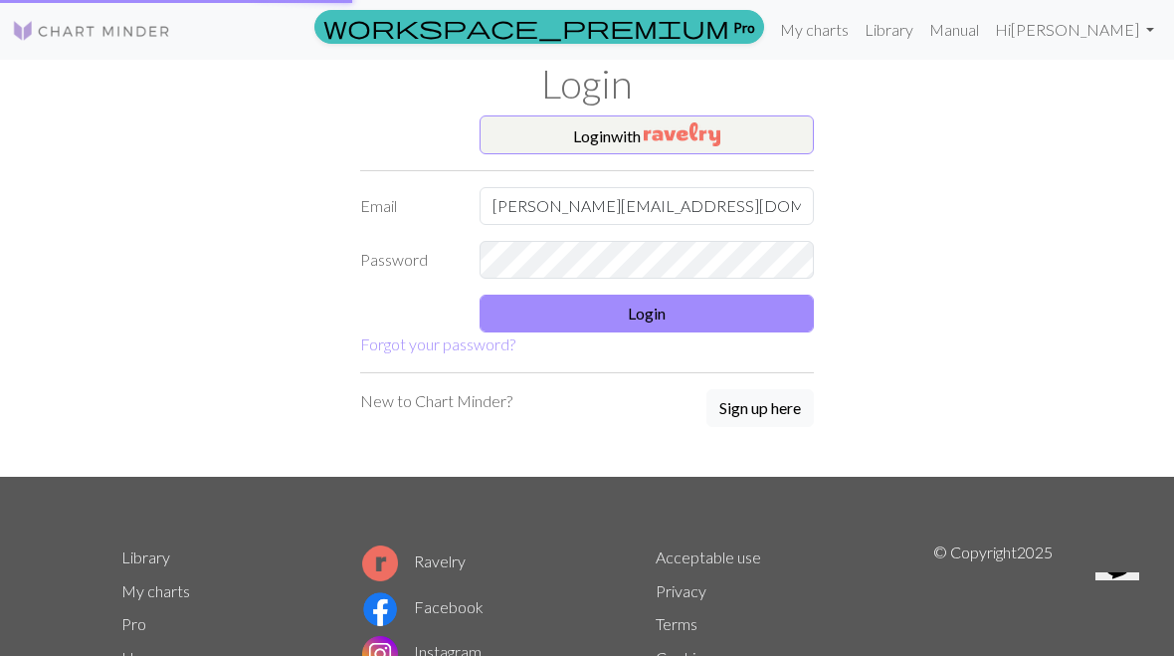 This screenshot has width=1174, height=656. I want to click on label: Email, so click(408, 206).